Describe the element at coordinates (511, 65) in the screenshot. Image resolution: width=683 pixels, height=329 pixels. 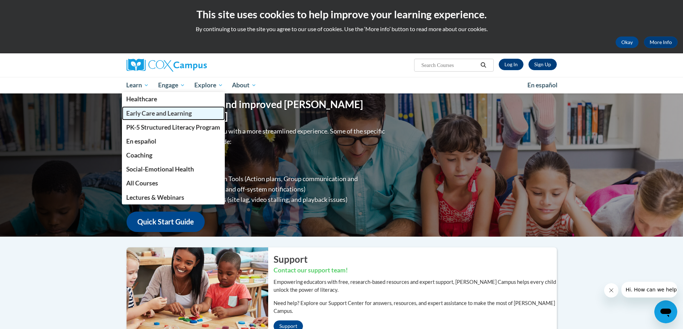
I see `a: Log In` at that location.